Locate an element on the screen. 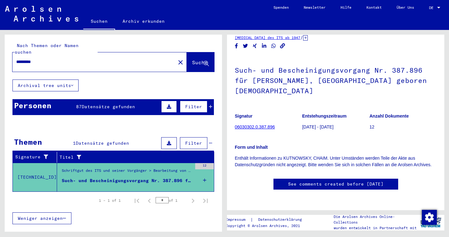 The width and height of the screenshot is (449, 237). button: Share on Xing is located at coordinates (255, 46).